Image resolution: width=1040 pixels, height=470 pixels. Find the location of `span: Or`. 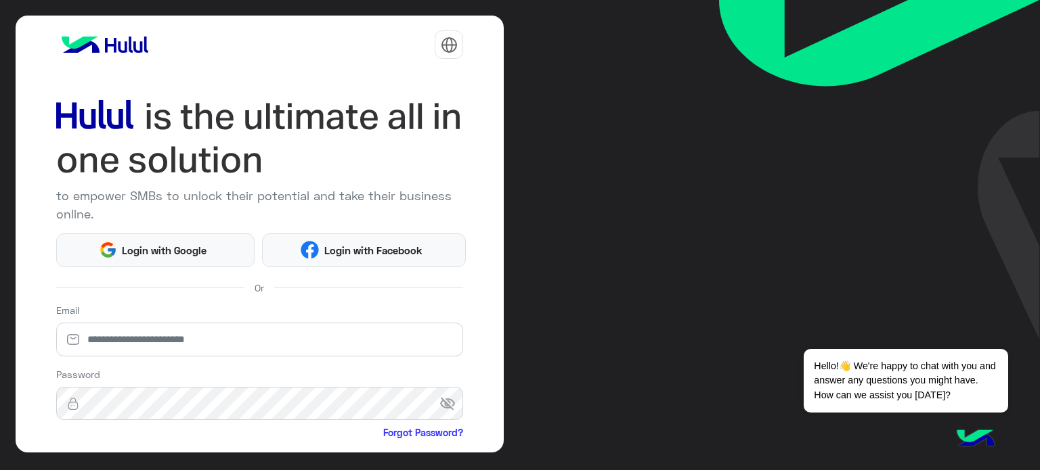

span: Or is located at coordinates (259, 288).